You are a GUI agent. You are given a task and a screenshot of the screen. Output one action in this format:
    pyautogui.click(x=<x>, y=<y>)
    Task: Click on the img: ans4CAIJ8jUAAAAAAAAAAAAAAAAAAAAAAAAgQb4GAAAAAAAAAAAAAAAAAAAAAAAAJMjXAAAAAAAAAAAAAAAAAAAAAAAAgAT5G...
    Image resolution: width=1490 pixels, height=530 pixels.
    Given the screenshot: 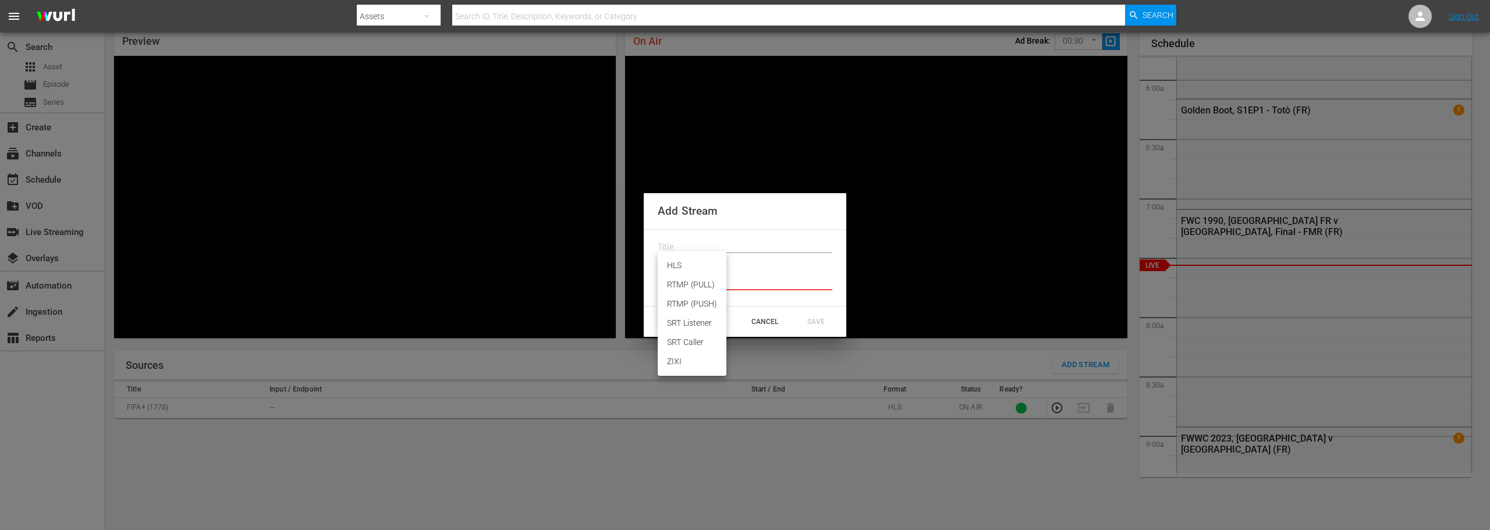 What is the action you would take?
    pyautogui.click(x=56, y=16)
    